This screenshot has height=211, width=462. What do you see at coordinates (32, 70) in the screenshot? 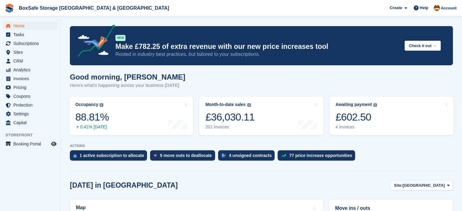
I see `span: Analytics` at bounding box center [32, 70].